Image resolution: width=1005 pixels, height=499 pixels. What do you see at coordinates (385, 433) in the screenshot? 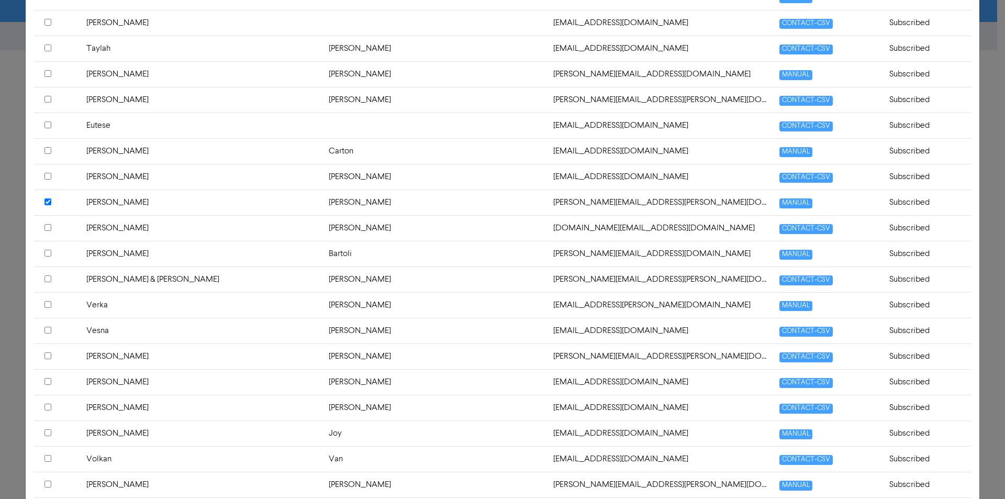
I see `td: Joy` at bounding box center [385, 433].